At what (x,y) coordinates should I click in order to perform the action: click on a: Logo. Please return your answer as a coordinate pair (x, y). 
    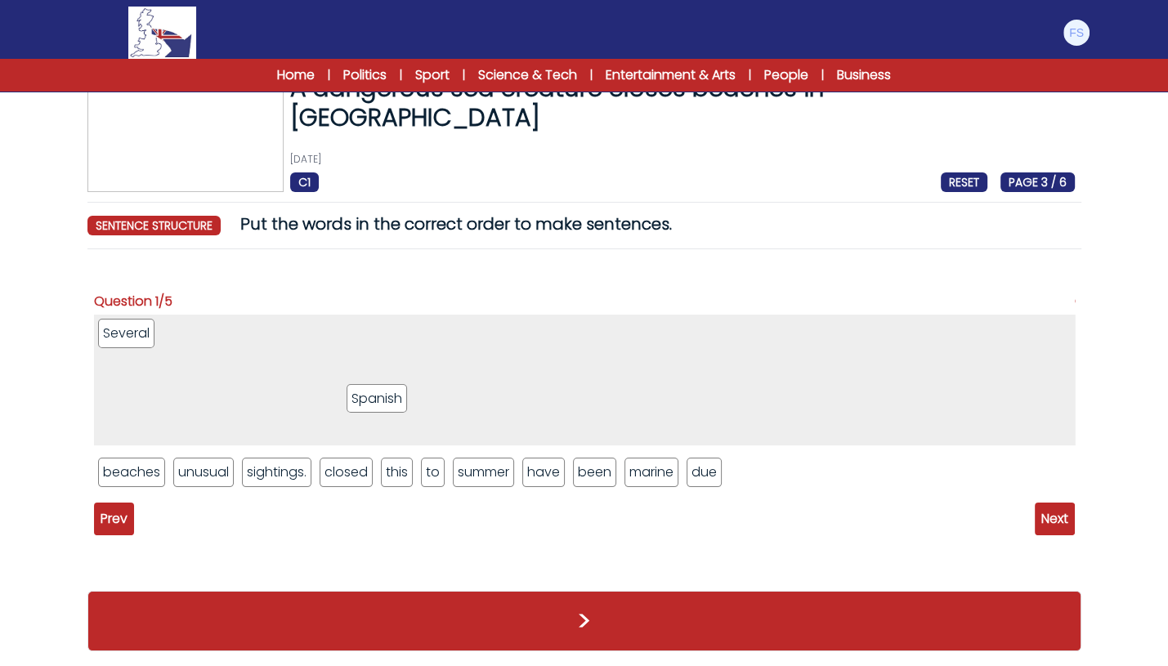
    Looking at the image, I should click on (163, 33).